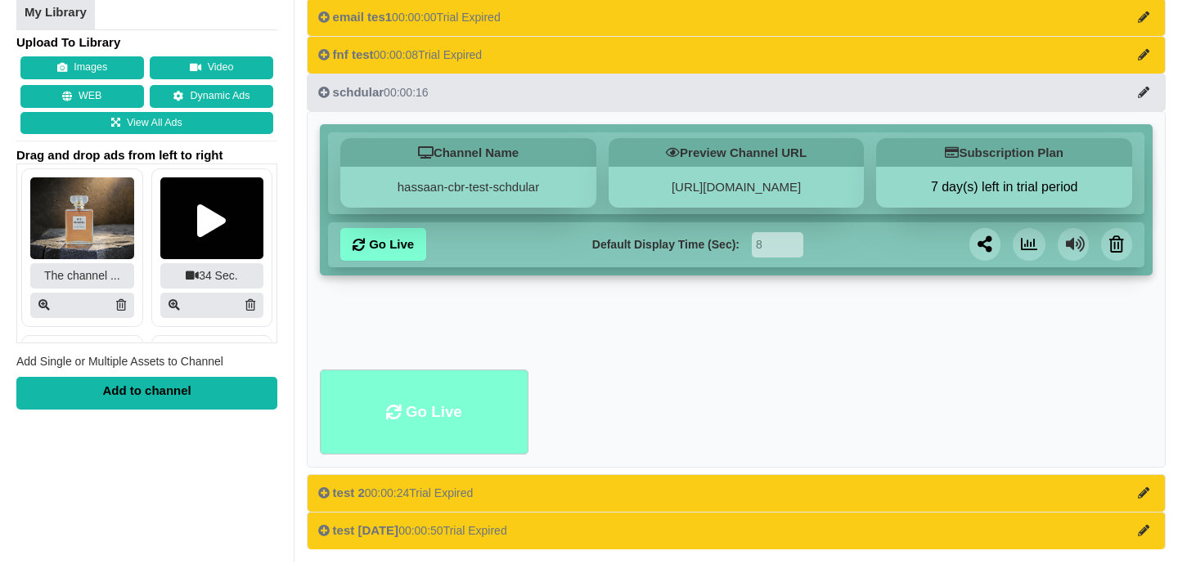  What do you see at coordinates (468, 152) in the screenshot?
I see `h5: Channel Name` at bounding box center [468, 152].